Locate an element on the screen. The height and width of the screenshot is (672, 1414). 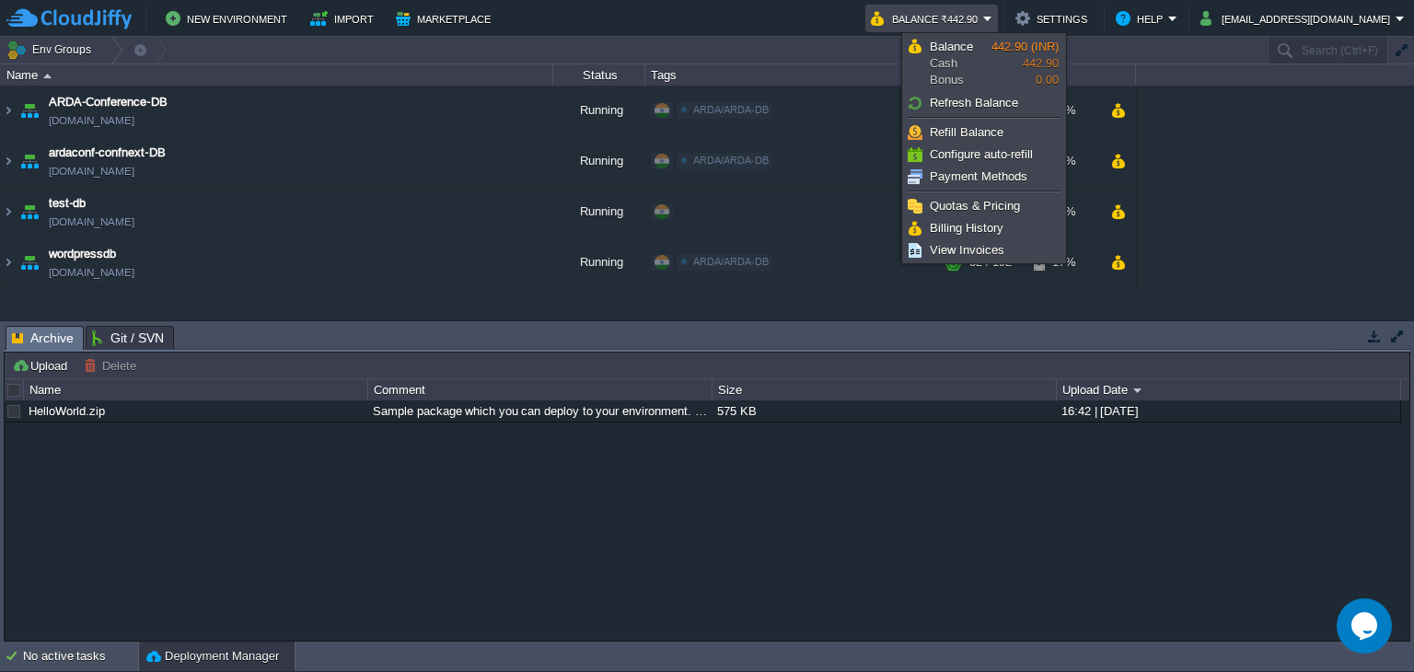
button: Settings is located at coordinates (1054, 18).